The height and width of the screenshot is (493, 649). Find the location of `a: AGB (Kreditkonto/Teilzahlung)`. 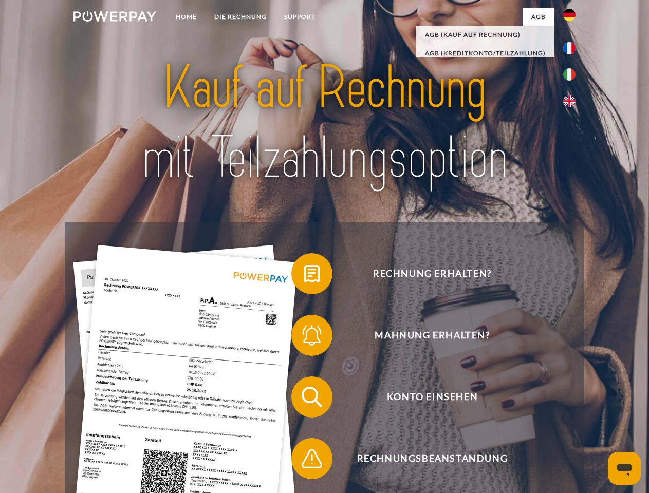

a: AGB (Kreditkonto/Teilzahlung) is located at coordinates (485, 53).